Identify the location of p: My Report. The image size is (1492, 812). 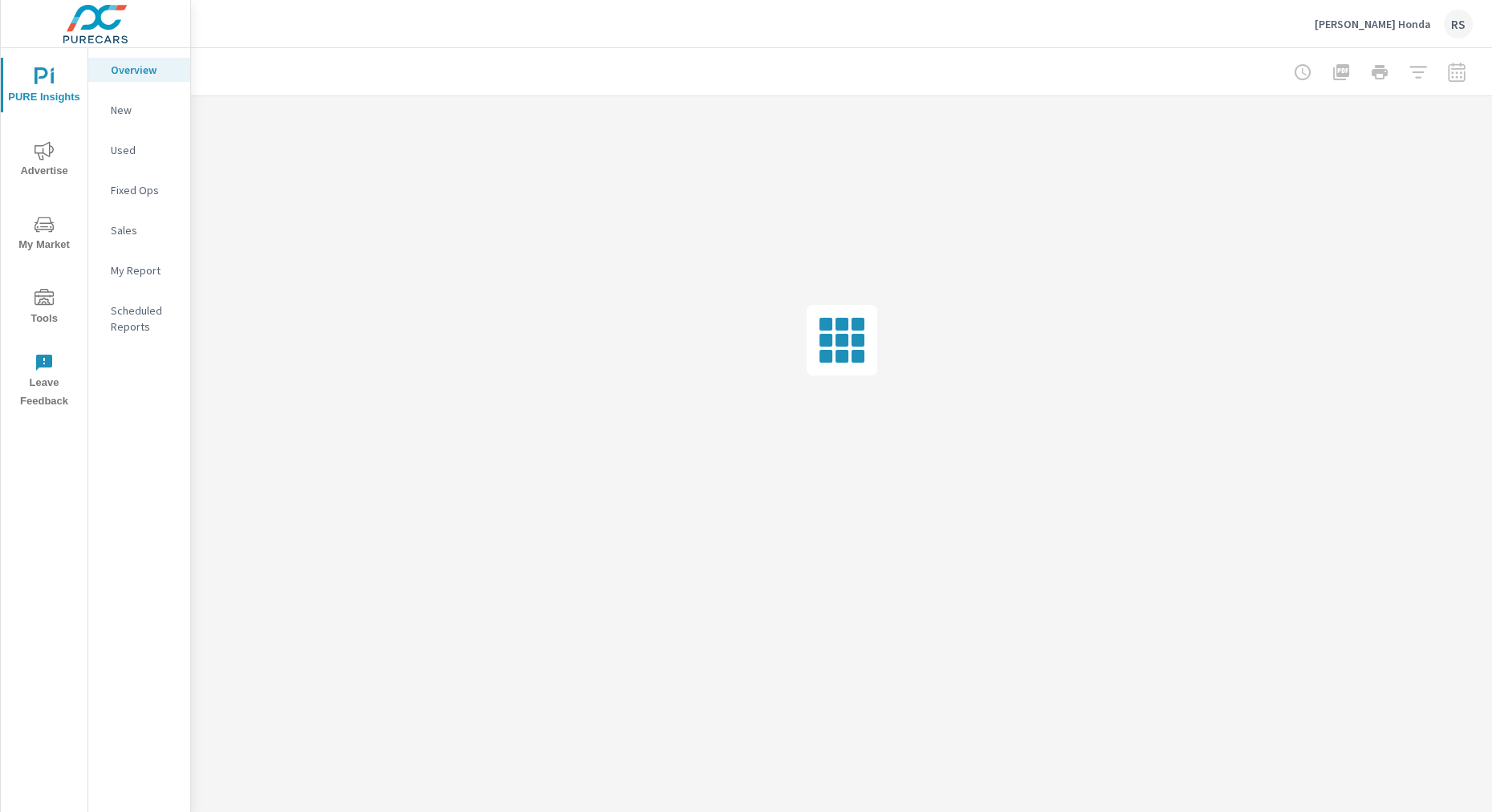
(144, 270).